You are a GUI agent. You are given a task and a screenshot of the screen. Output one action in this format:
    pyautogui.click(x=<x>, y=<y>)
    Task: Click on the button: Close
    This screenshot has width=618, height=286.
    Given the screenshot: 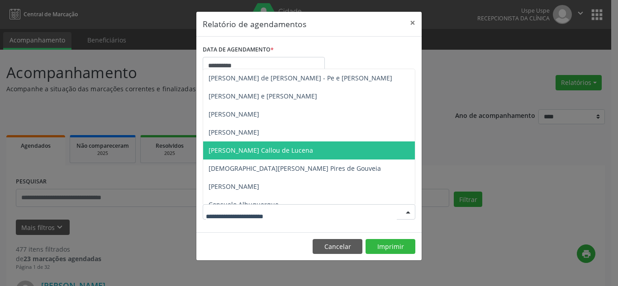 What is the action you would take?
    pyautogui.click(x=412, y=23)
    